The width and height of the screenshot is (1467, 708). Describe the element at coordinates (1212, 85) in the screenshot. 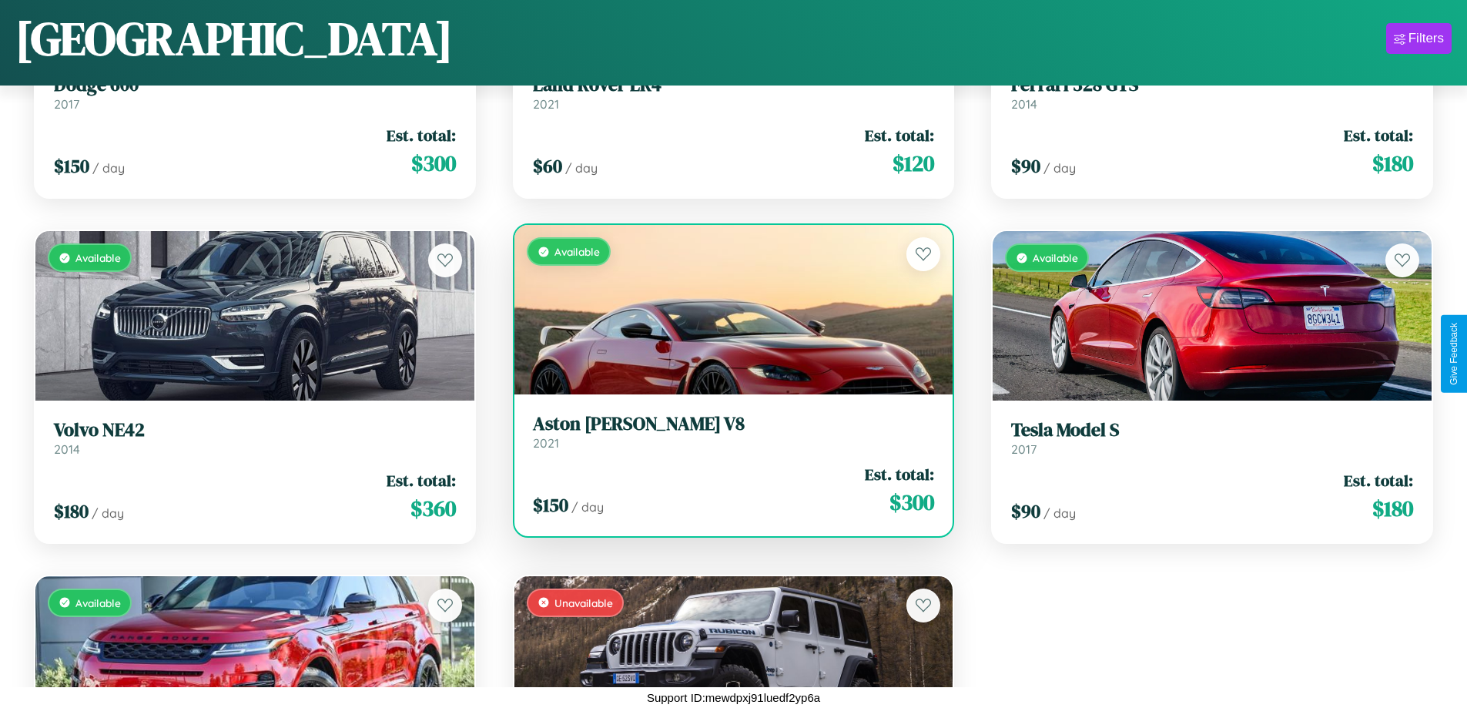

I see `h3: Ferrari 328 GTS` at that location.